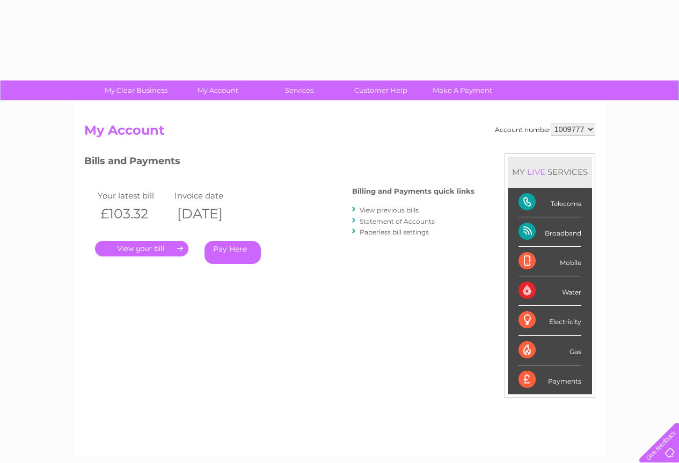 Image resolution: width=679 pixels, height=463 pixels. Describe the element at coordinates (381, 90) in the screenshot. I see `a: Customer Help` at that location.